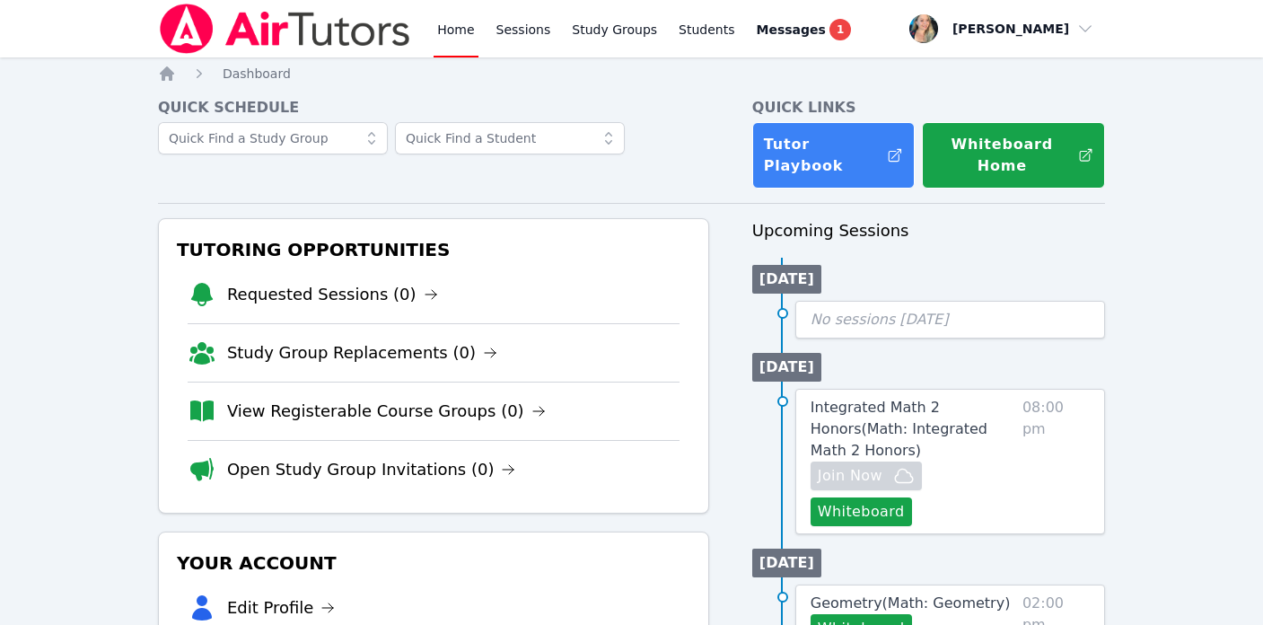  I want to click on a: View Registerable Course Groups (0), so click(386, 411).